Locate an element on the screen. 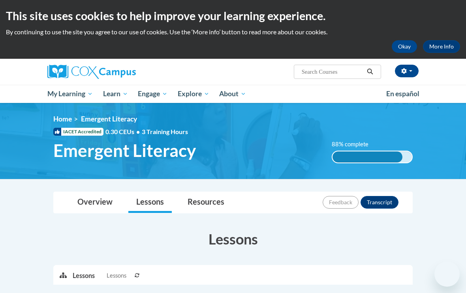 The width and height of the screenshot is (466, 293). a: Engage is located at coordinates (152, 94).